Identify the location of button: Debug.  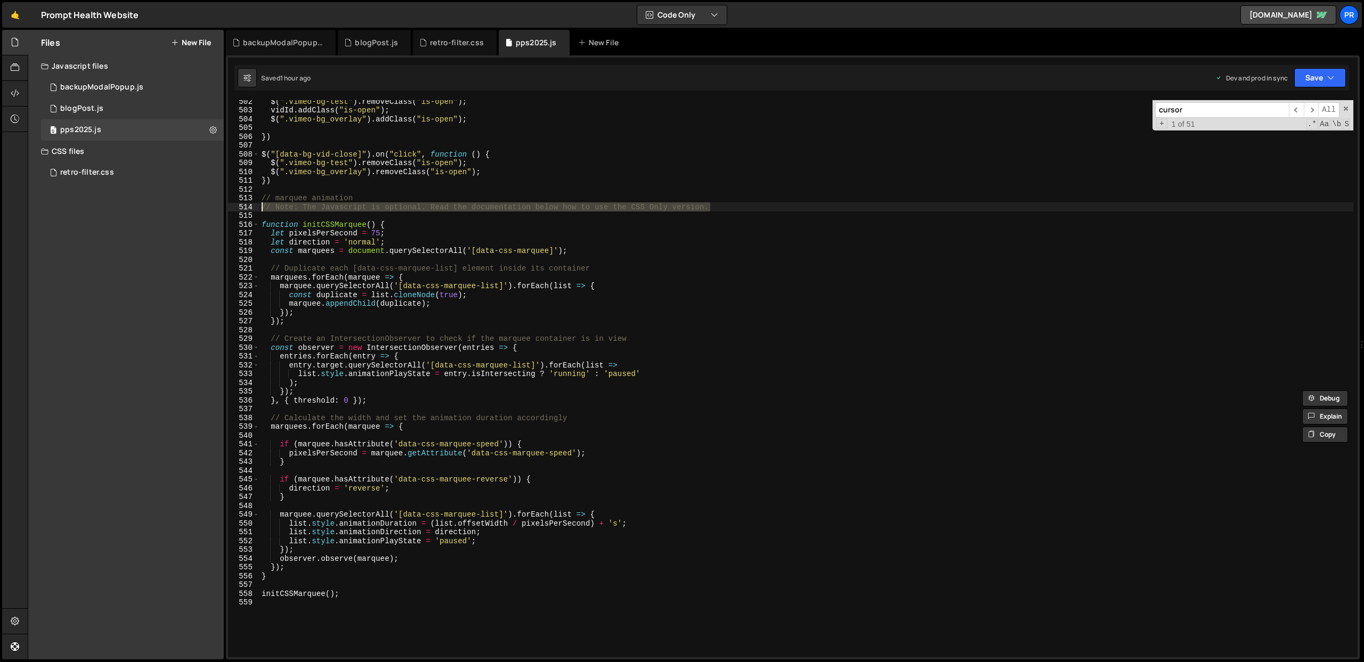
(1325, 399).